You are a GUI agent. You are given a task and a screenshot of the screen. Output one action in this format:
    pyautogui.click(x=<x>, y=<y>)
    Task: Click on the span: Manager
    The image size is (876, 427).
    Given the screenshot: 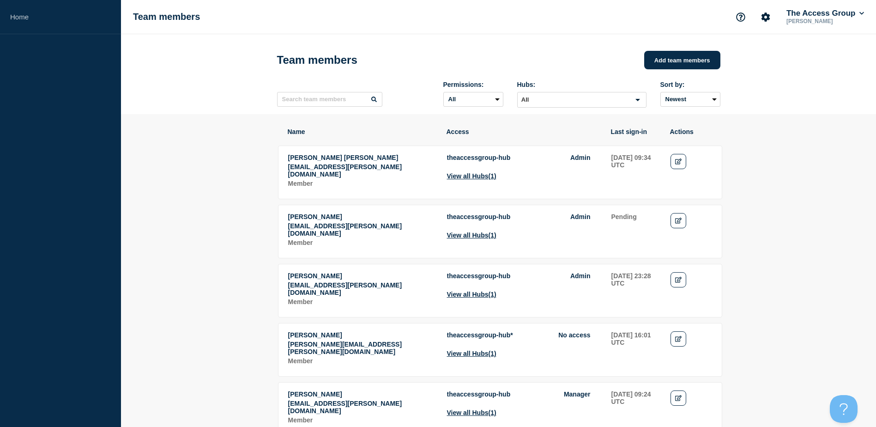 What is the action you would take?
    pyautogui.click(x=577, y=394)
    